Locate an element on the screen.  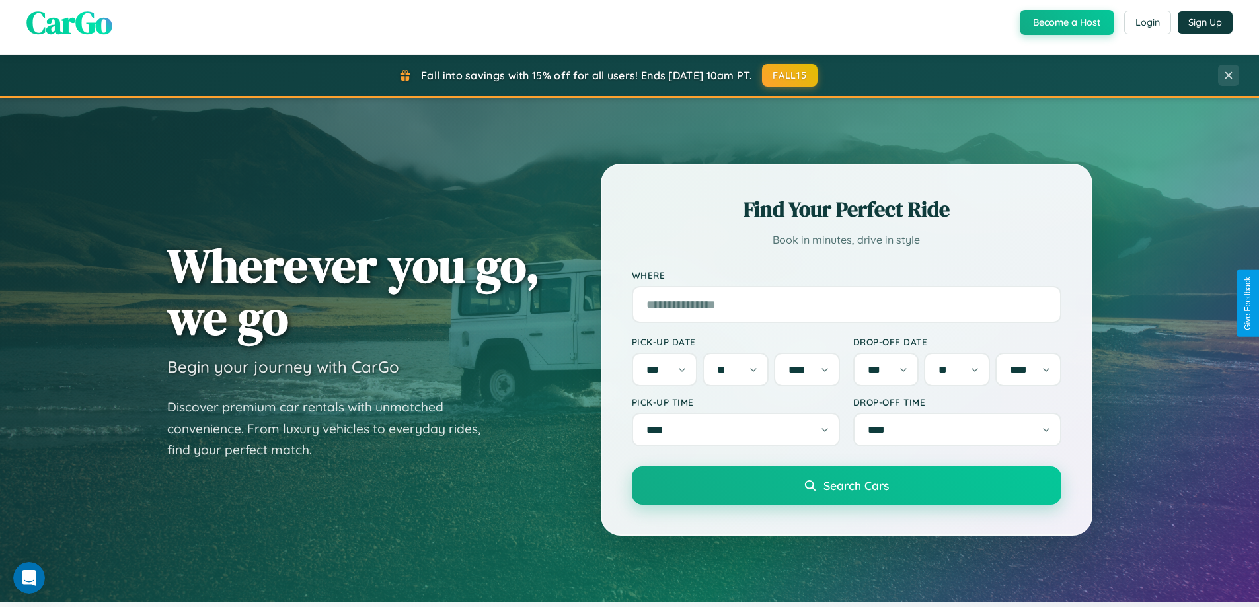
span: CarGo is located at coordinates (69, 22).